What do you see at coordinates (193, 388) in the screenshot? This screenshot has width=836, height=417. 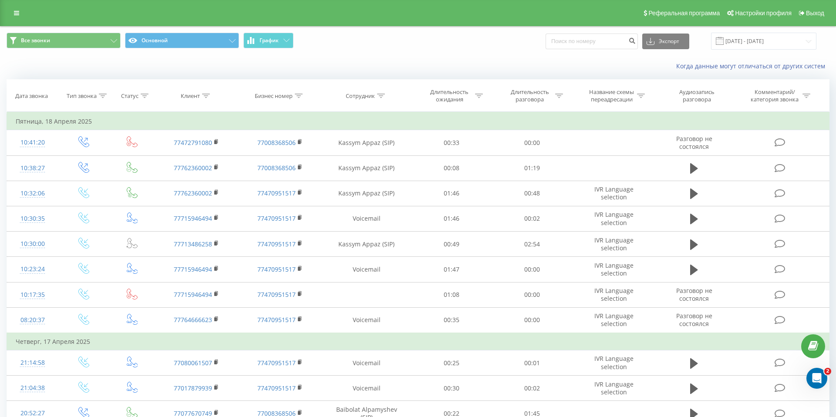 I see `a: 77017879939` at bounding box center [193, 388].